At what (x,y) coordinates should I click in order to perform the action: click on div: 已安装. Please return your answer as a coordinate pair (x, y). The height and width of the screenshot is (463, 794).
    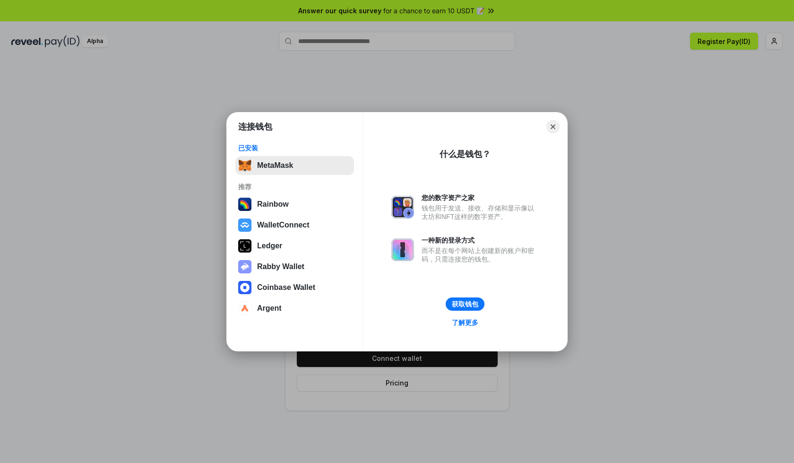
    Looking at the image, I should click on (295, 148).